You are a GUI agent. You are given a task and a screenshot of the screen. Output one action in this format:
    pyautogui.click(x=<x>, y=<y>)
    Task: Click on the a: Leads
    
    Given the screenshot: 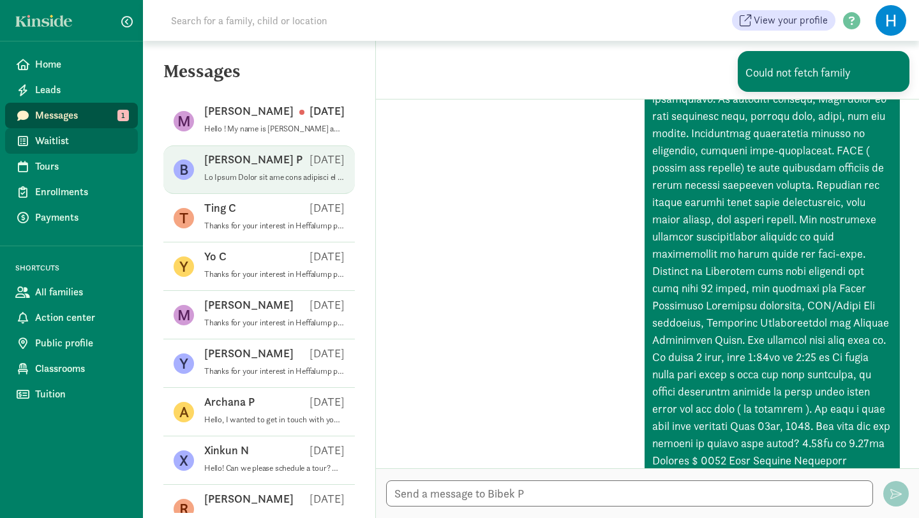 What is the action you would take?
    pyautogui.click(x=71, y=90)
    